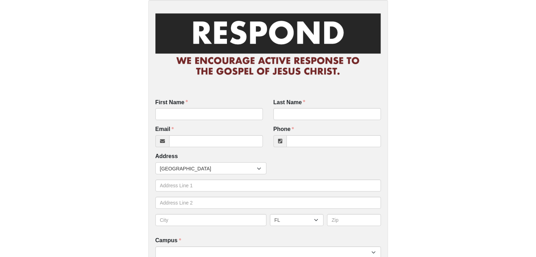 The height and width of the screenshot is (257, 536). Describe the element at coordinates (289, 103) in the screenshot. I see `label: Last Name` at that location.